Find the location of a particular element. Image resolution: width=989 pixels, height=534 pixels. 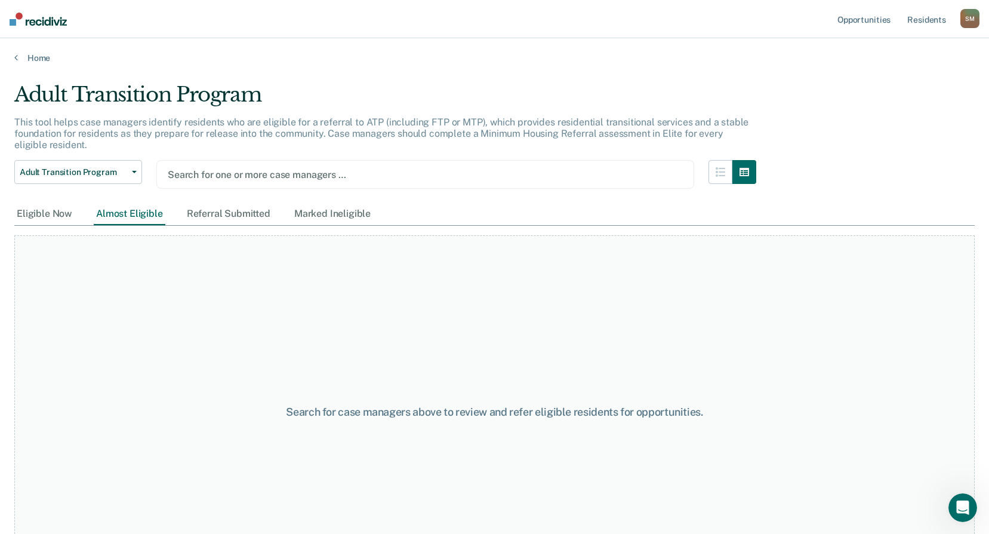

div: Search for case managers above to review and refer eligible residents for opportunities. is located at coordinates (495, 412).